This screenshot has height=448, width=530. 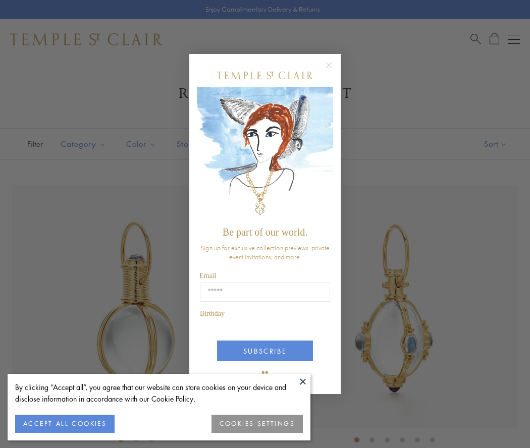 I want to click on span: Sign up for exclusive collection previews, private event invitations, and more., so click(x=265, y=252).